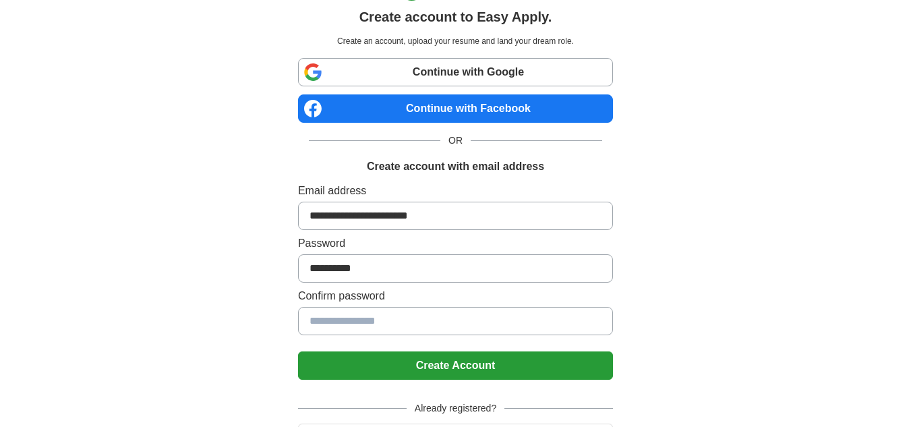  Describe the element at coordinates (455, 408) in the screenshot. I see `span: Already registered?` at that location.